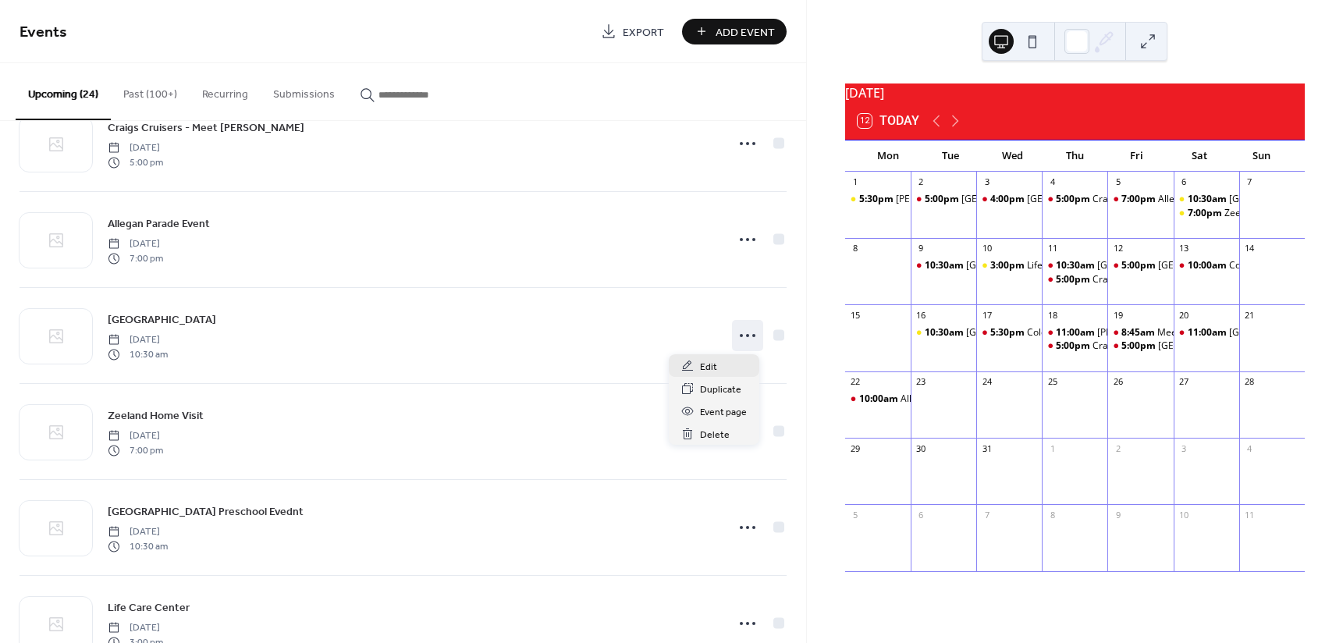 The height and width of the screenshot is (643, 1343). Describe the element at coordinates (1074, 332) in the screenshot. I see `div: Dix Elementary Santa Visit Event` at that location.